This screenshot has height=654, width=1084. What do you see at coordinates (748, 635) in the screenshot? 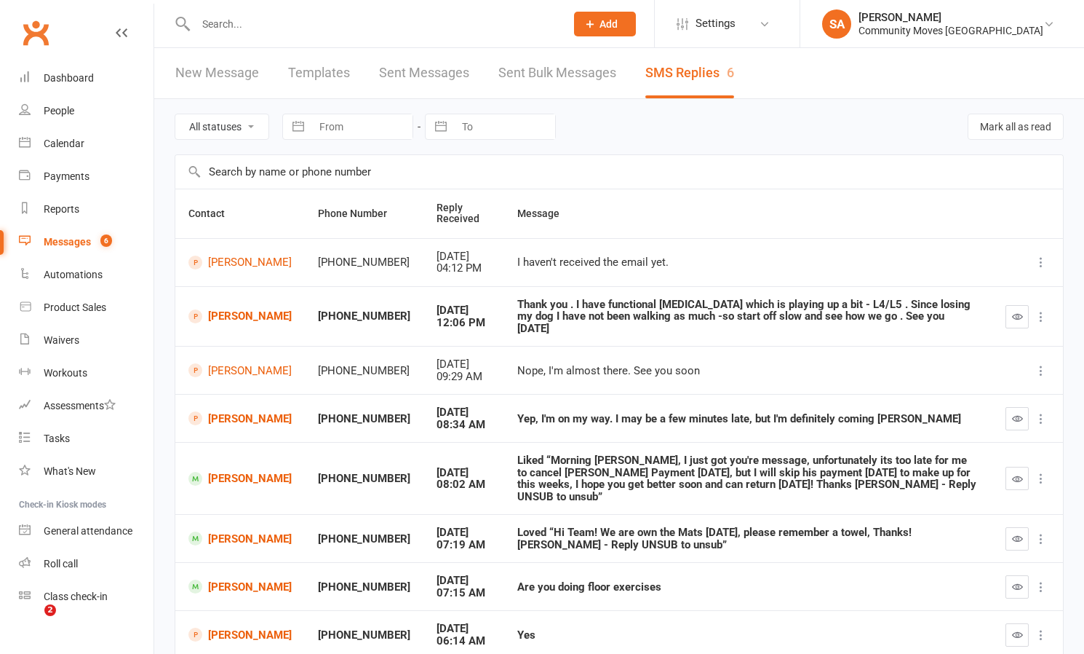
I see `div: Yes` at bounding box center [748, 635].